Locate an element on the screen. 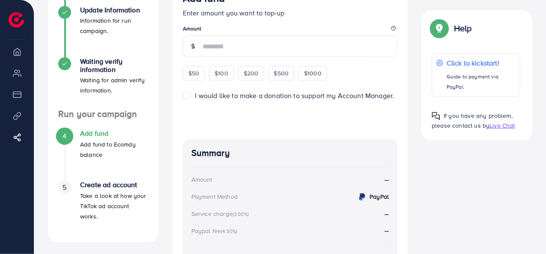 The height and width of the screenshot is (254, 546). li: Waiting verify information is located at coordinates (103, 83).